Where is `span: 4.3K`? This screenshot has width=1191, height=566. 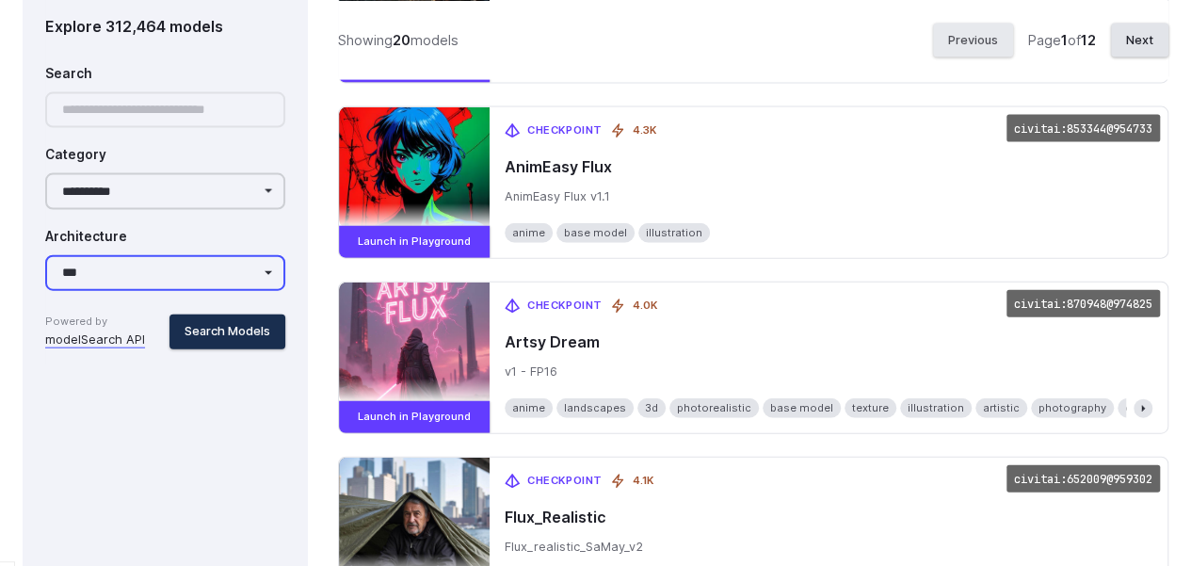
span: 4.3K is located at coordinates (644, 131).